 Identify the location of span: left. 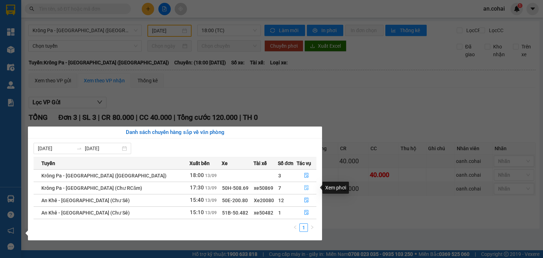
(295, 227).